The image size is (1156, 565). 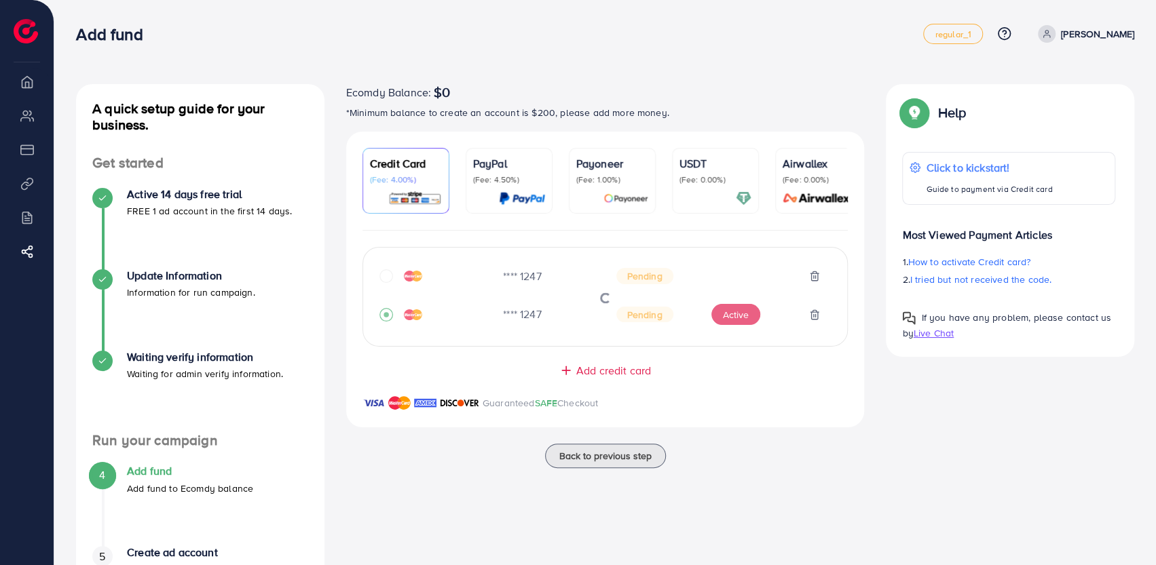 What do you see at coordinates (26, 31) in the screenshot?
I see `a: logo` at bounding box center [26, 31].